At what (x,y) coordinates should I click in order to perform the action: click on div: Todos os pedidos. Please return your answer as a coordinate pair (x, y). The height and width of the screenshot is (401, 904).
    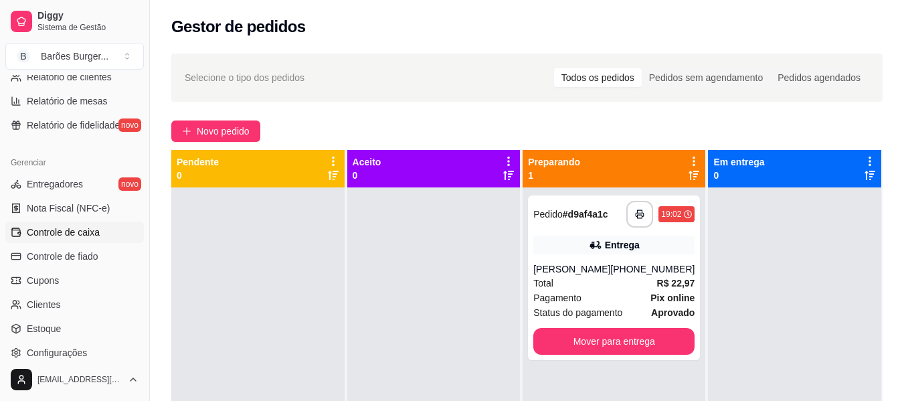
    Looking at the image, I should click on (598, 78).